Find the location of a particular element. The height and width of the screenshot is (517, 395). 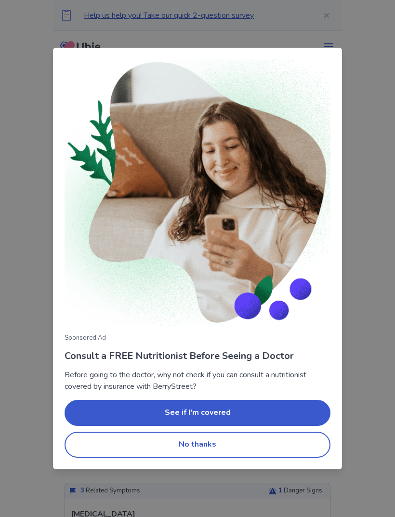

button: No thanks is located at coordinates (198, 445).